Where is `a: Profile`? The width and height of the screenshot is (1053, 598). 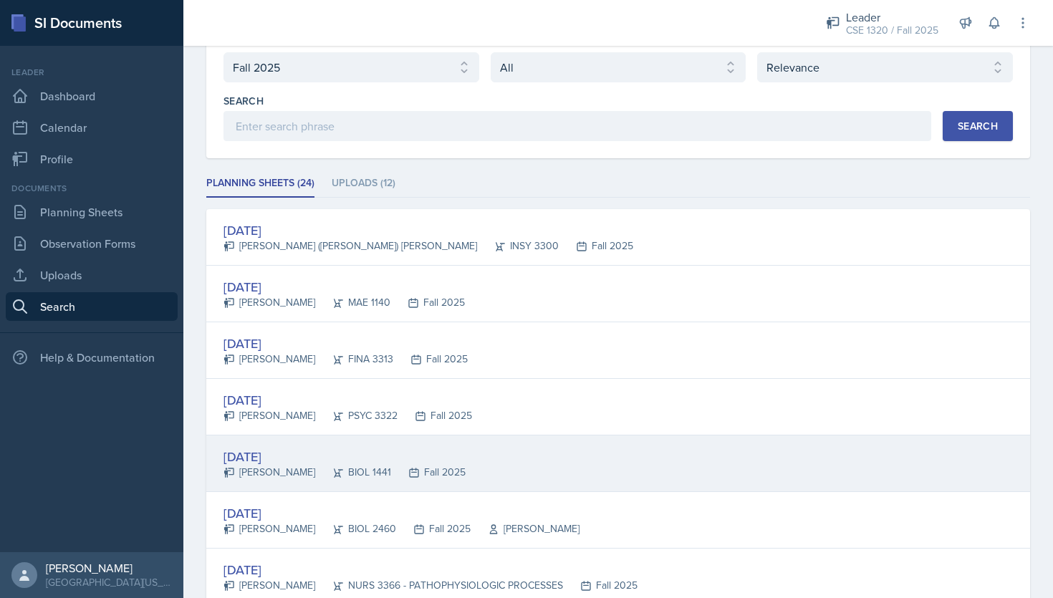
a: Profile is located at coordinates (92, 159).